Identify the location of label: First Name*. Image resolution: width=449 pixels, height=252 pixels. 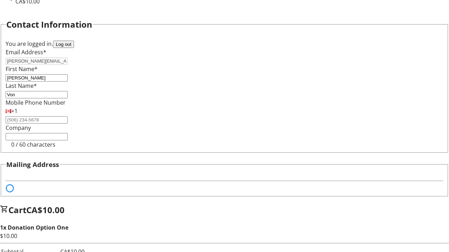
(21, 69).